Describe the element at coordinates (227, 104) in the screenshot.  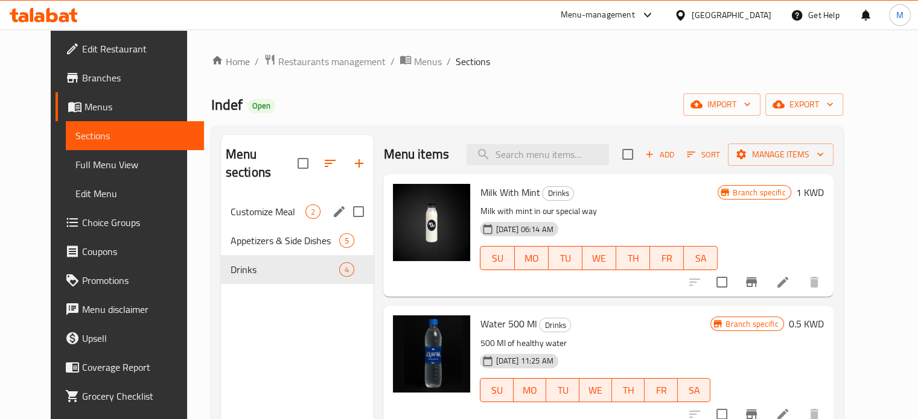
I see `span: Indef` at that location.